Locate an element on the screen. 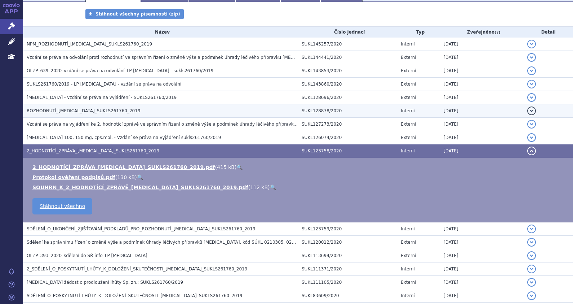 This screenshot has height=304, width=573. td: SUKL143860/2020 is located at coordinates (348, 84).